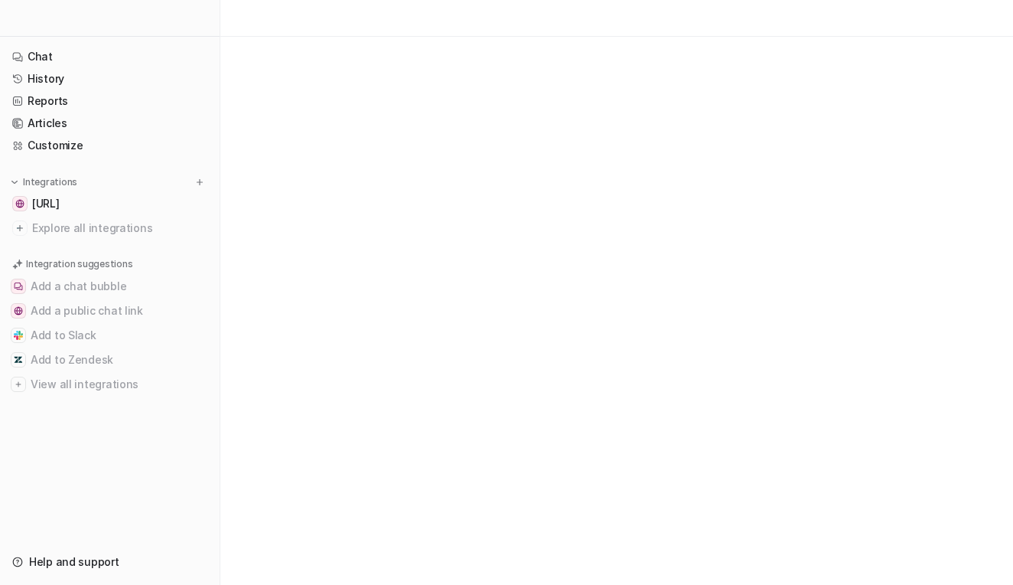 Image resolution: width=1013 pixels, height=585 pixels. I want to click on img: View all integrations, so click(18, 384).